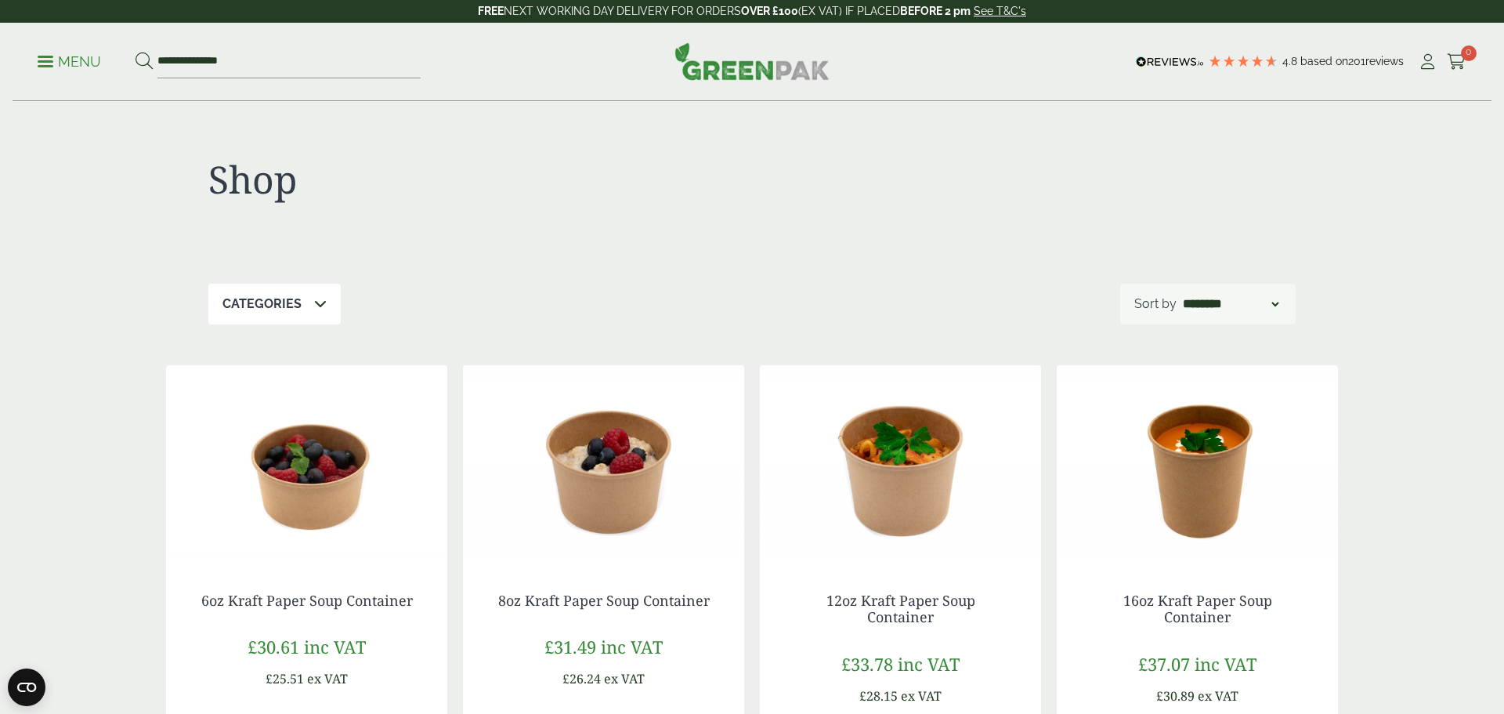  Describe the element at coordinates (581, 678) in the screenshot. I see `span: £26.24` at that location.